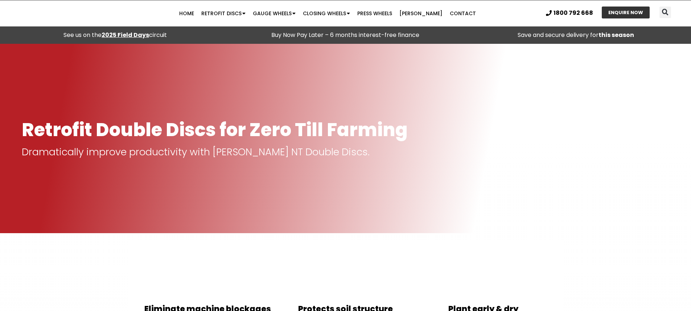 Image resolution: width=691 pixels, height=311 pixels. What do you see at coordinates (463, 13) in the screenshot?
I see `a: Contact` at bounding box center [463, 13].